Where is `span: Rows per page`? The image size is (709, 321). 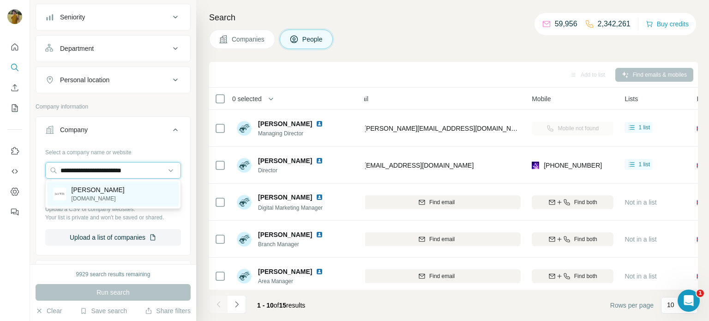
span: Rows per page is located at coordinates (632, 305).